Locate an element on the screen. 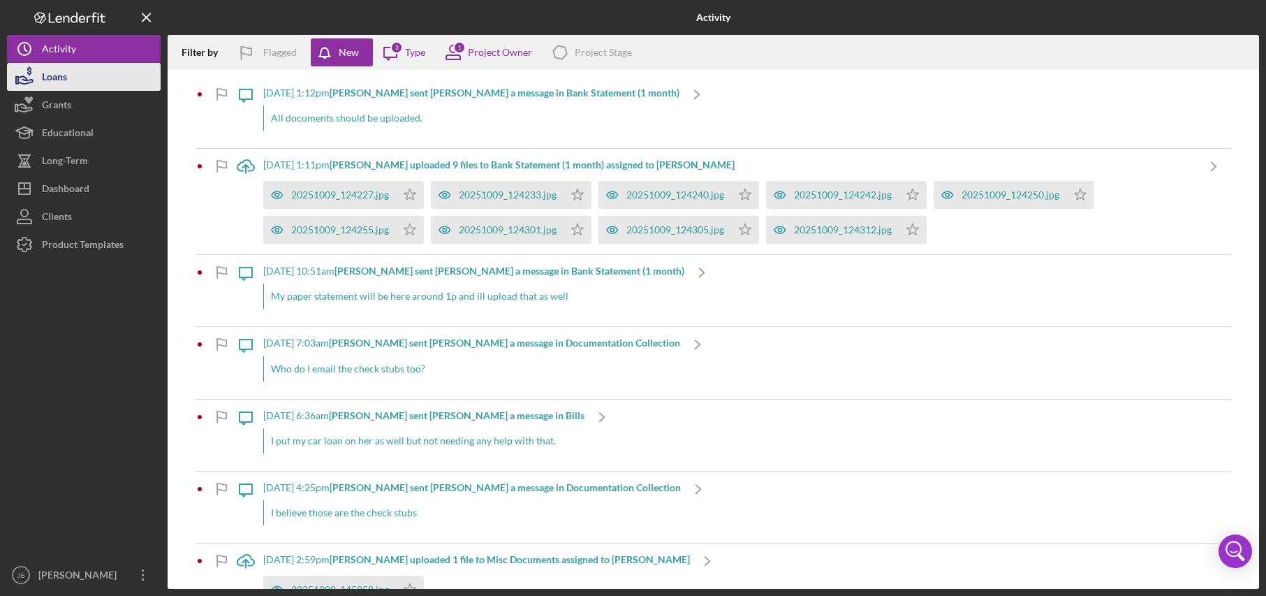  a: Loans is located at coordinates (84, 77).